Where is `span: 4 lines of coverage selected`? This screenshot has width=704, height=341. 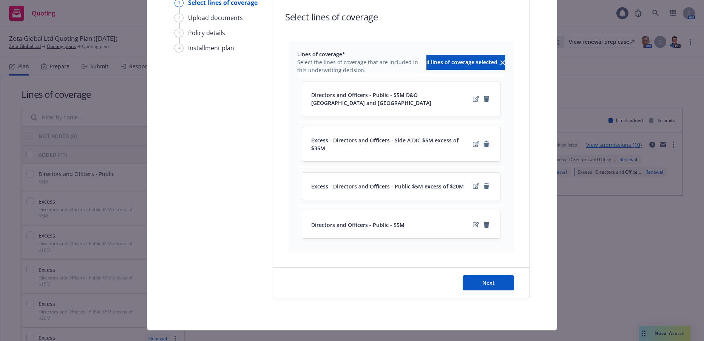
span: 4 lines of coverage selected is located at coordinates (462, 62).